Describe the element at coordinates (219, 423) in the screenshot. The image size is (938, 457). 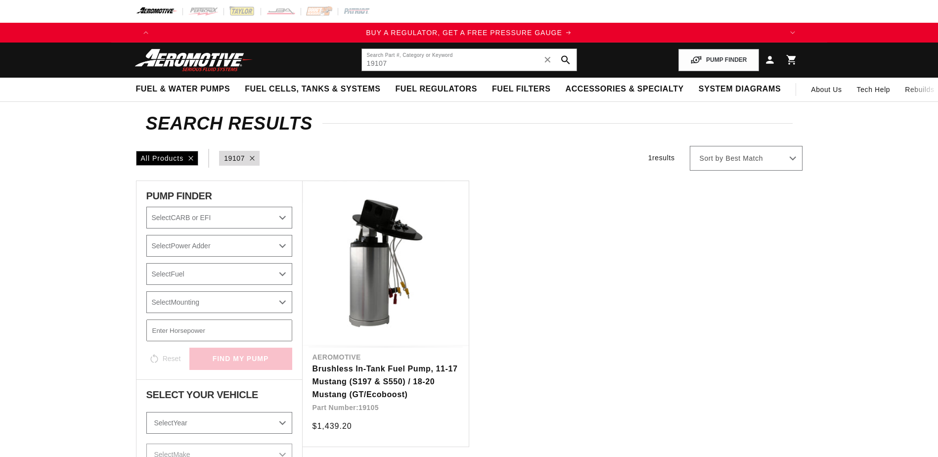
I see `select: Year` at that location.